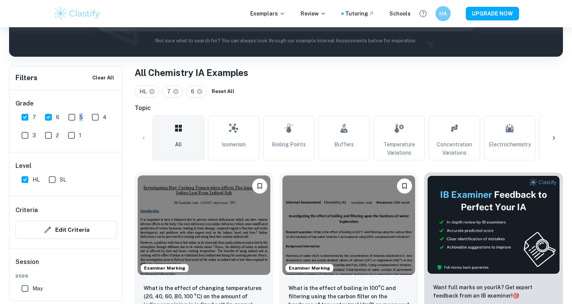  What do you see at coordinates (360, 14) in the screenshot?
I see `a: Tutoring` at bounding box center [360, 14].